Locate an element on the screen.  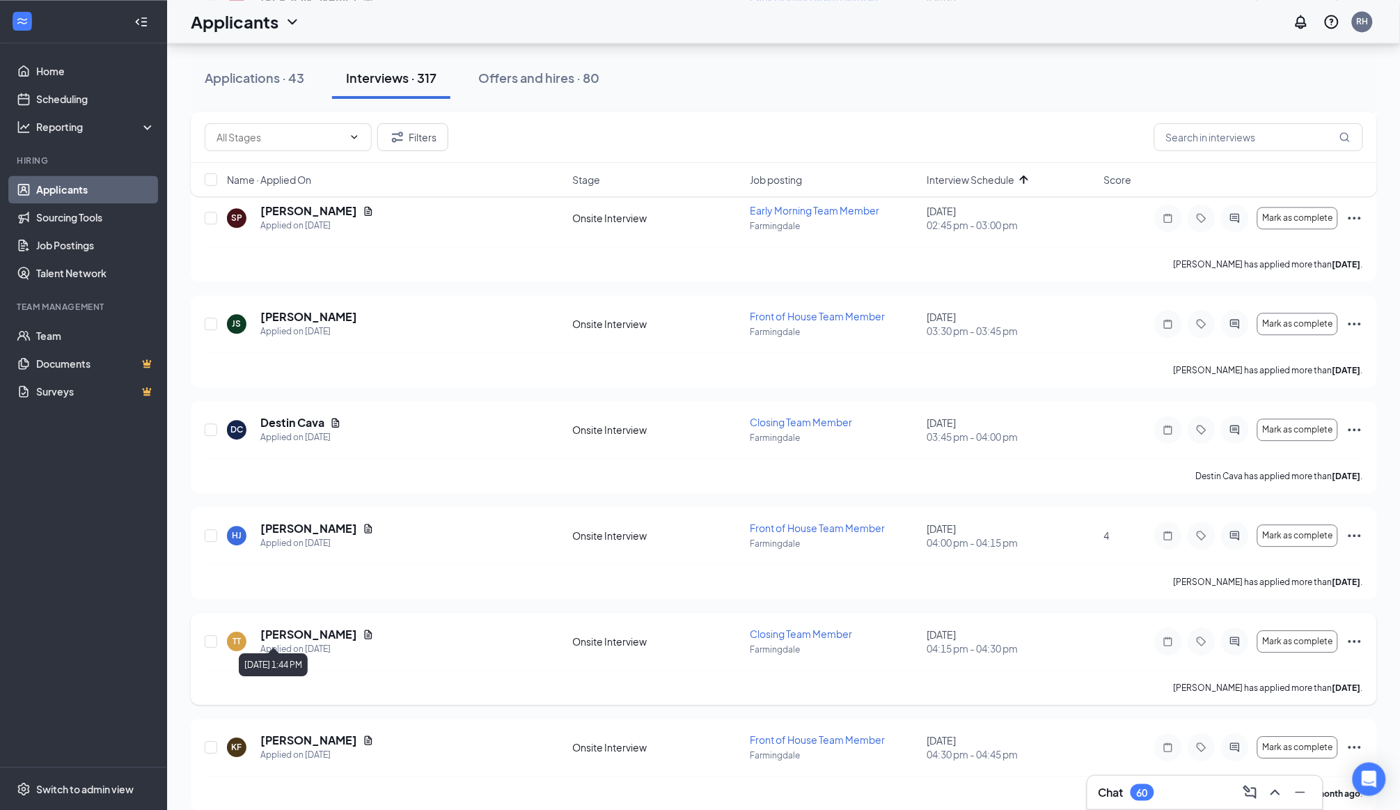
b: a month ago is located at coordinates (1336, 793).